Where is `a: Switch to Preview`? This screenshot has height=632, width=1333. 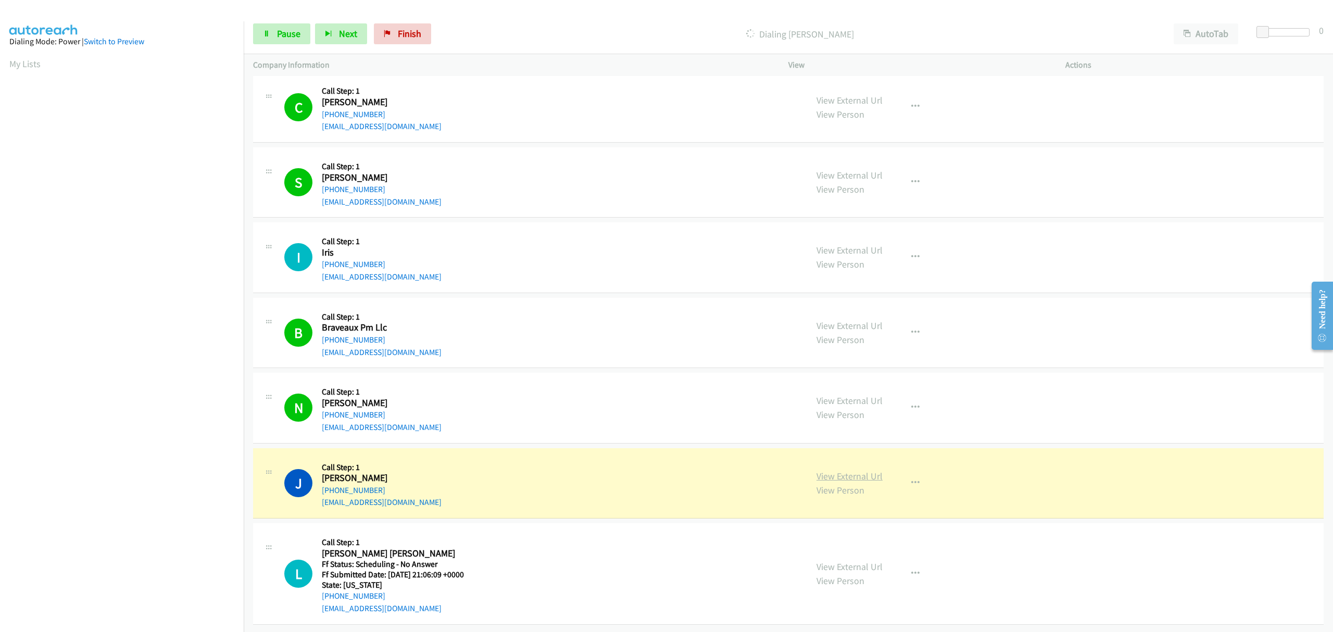
a: Switch to Preview is located at coordinates (114, 41).